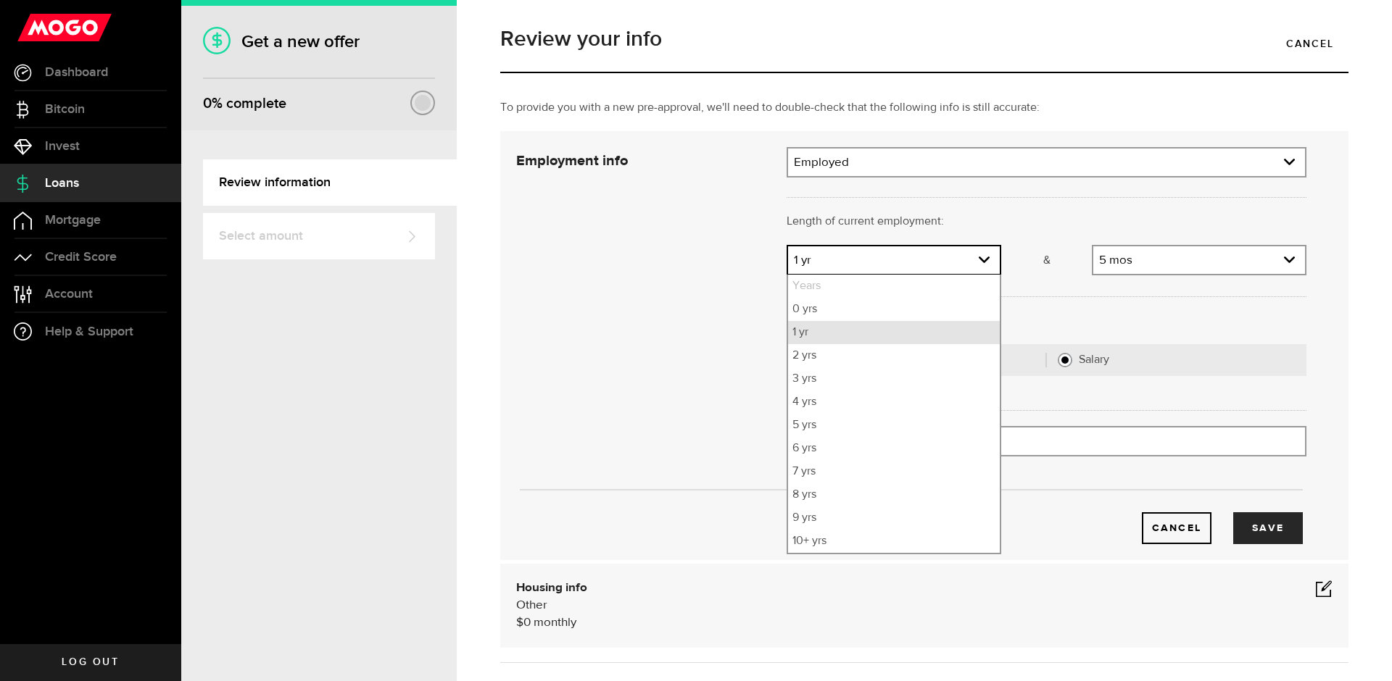 The width and height of the screenshot is (1392, 681). I want to click on button: Cancel, so click(1177, 528).